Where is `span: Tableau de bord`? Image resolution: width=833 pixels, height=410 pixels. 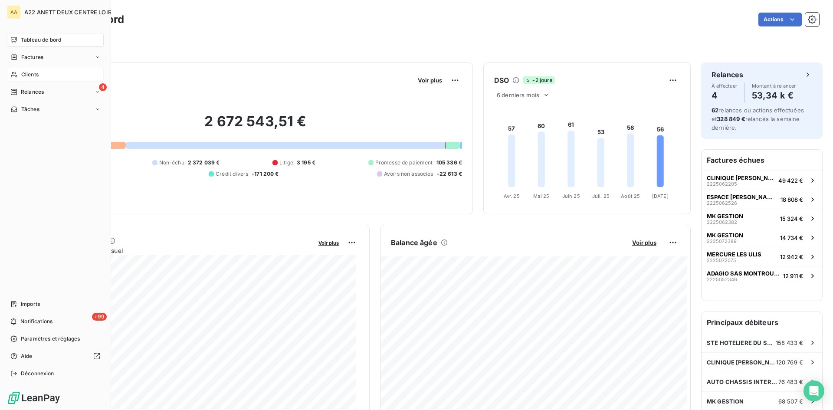 span: Tableau de bord is located at coordinates (41, 40).